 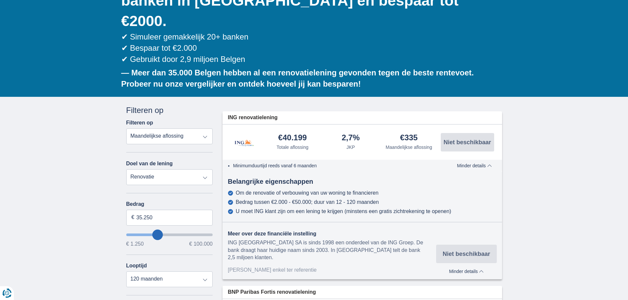 What do you see at coordinates (298, 78) in the screenshot?
I see `b: — Meer dan 35.000 Belgen hebben al een renovatielening gevonden tegen de beste rentevoet. Probeer...` at bounding box center [298, 78].